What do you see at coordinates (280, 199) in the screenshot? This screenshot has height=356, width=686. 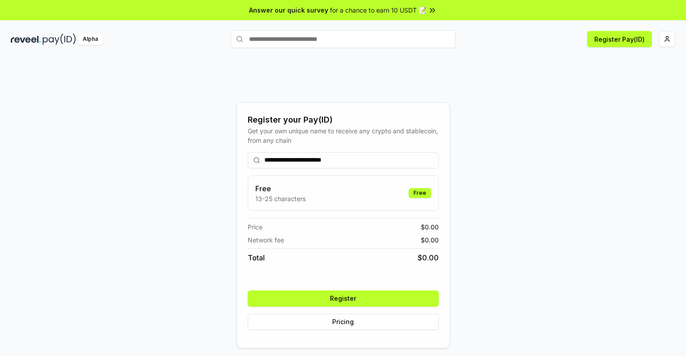 I see `p: 13-25 characters` at bounding box center [280, 199].